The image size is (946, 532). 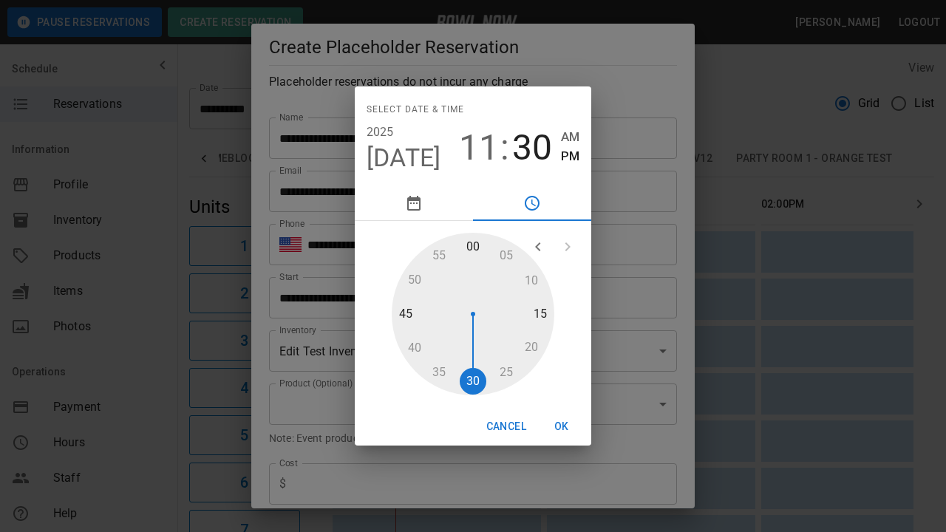 I want to click on button: 30, so click(x=532, y=148).